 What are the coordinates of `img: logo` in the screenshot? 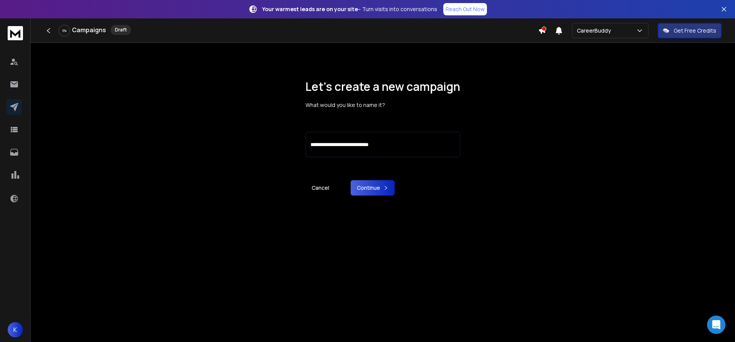 It's located at (15, 33).